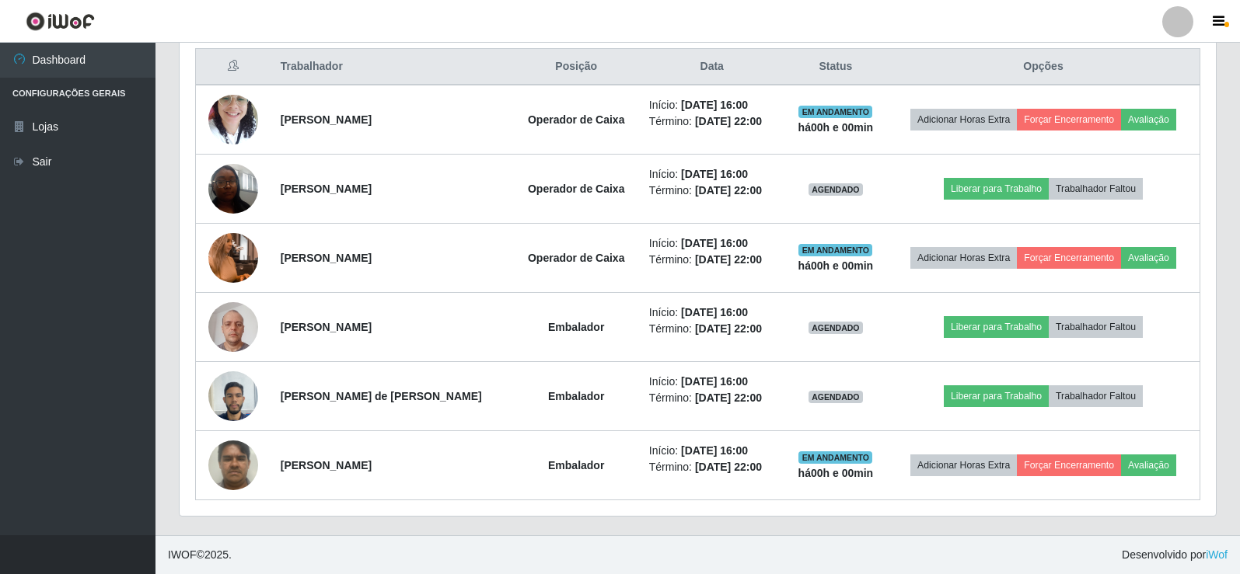  I want to click on img: 1702981001792.jpeg, so click(233, 188).